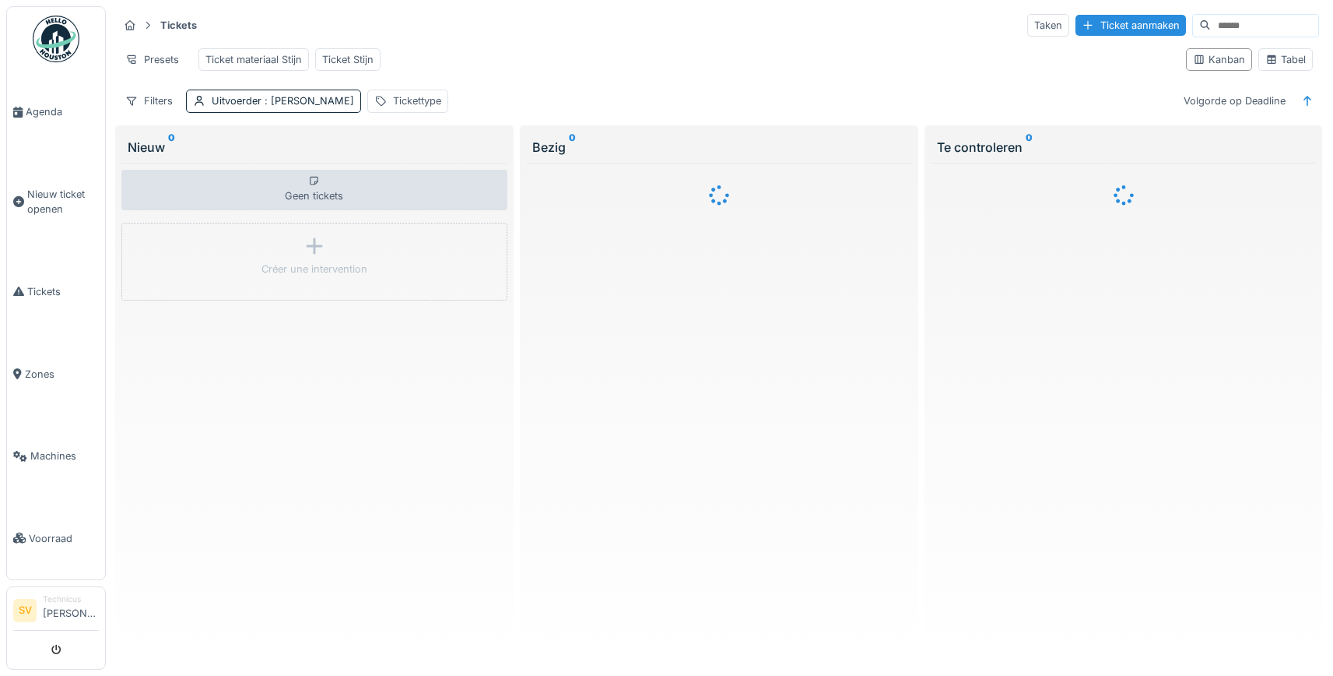 The image size is (1333, 676). What do you see at coordinates (314, 147) in the screenshot?
I see `div: Nieuw` at bounding box center [314, 147].